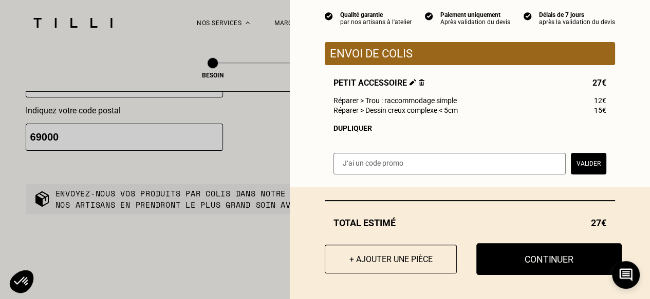  I want to click on div: Délais de 7 jours, so click(577, 15).